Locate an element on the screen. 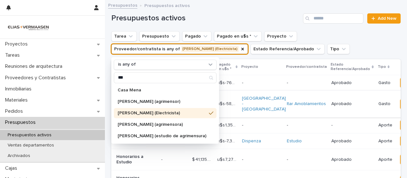  h1: Presupuestos activos is located at coordinates (206, 18).